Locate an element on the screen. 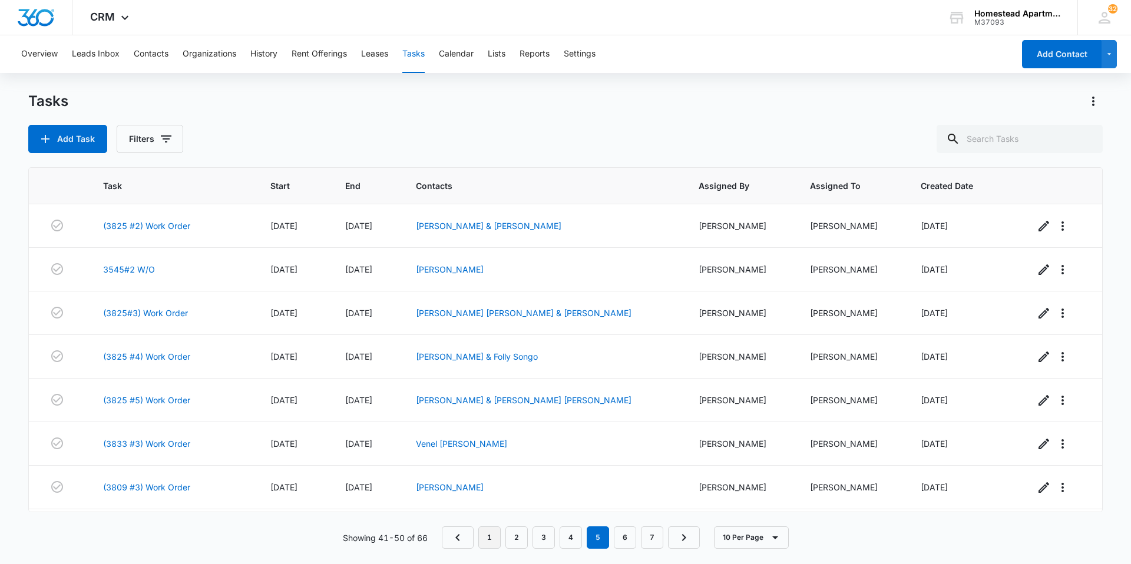  button: Actions is located at coordinates (1093, 101).